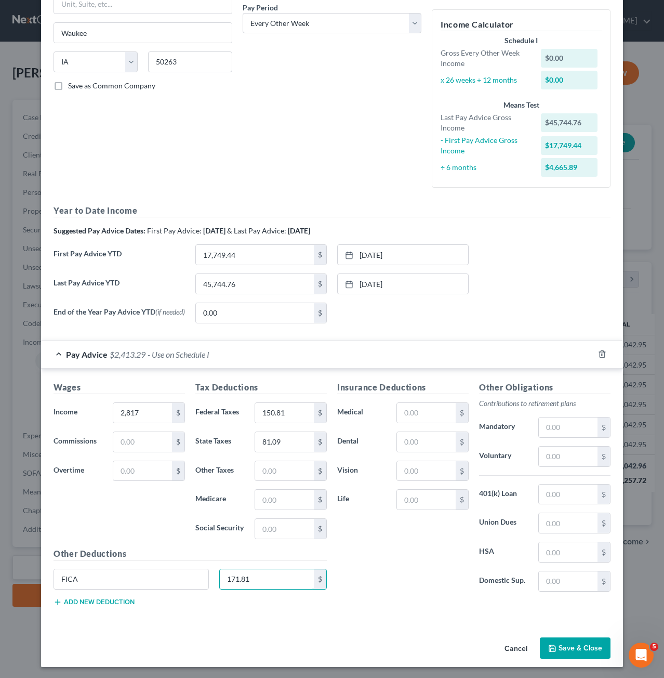 The image size is (664, 678). Describe the element at coordinates (504, 523) in the screenshot. I see `label: Union Dues` at that location.